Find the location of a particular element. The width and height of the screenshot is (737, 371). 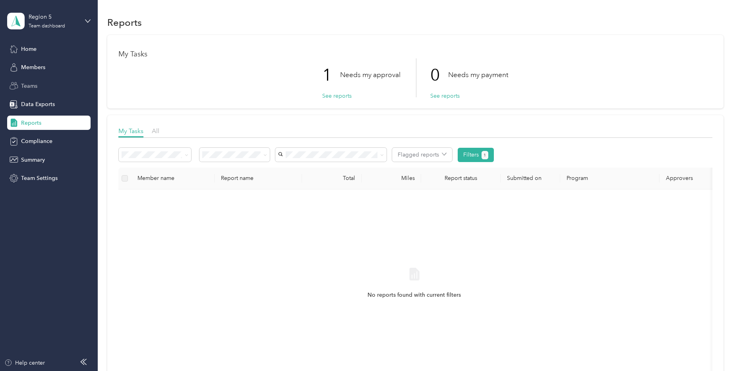

th: Submitted on is located at coordinates (531, 178).